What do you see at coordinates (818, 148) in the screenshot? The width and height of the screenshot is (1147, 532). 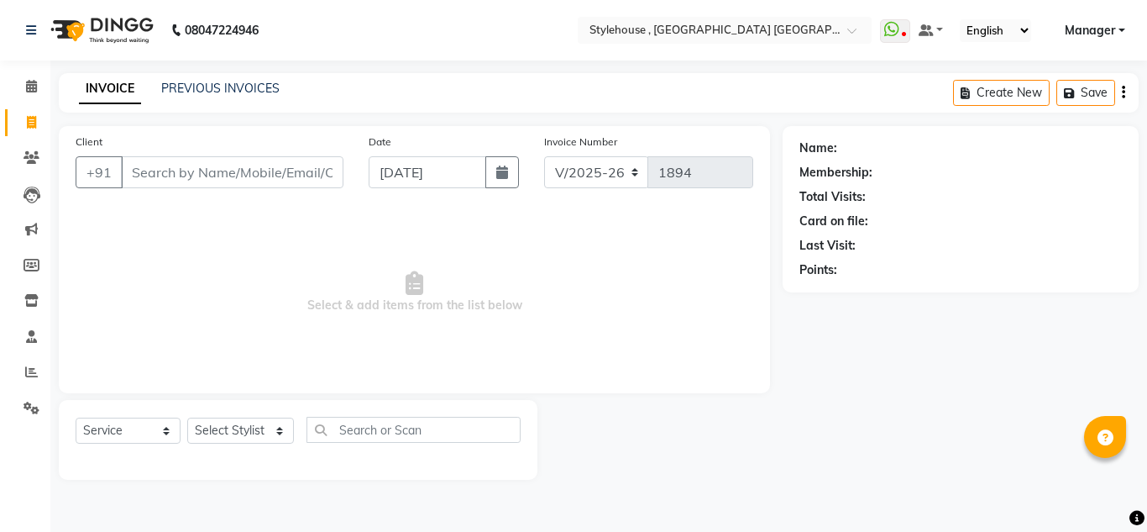 I see `div: Name:` at bounding box center [818, 148].